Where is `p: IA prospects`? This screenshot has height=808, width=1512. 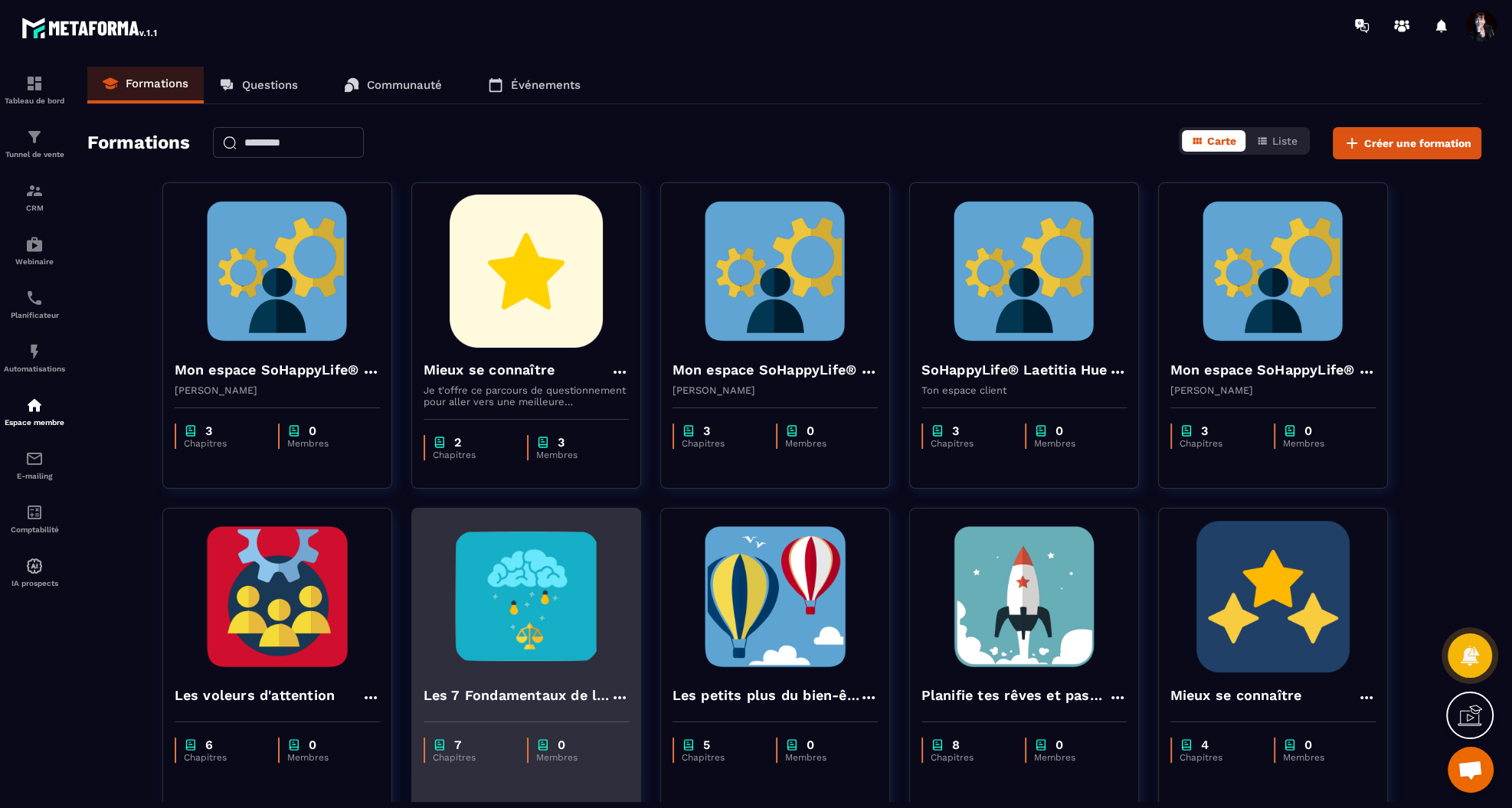 p: IA prospects is located at coordinates (34, 583).